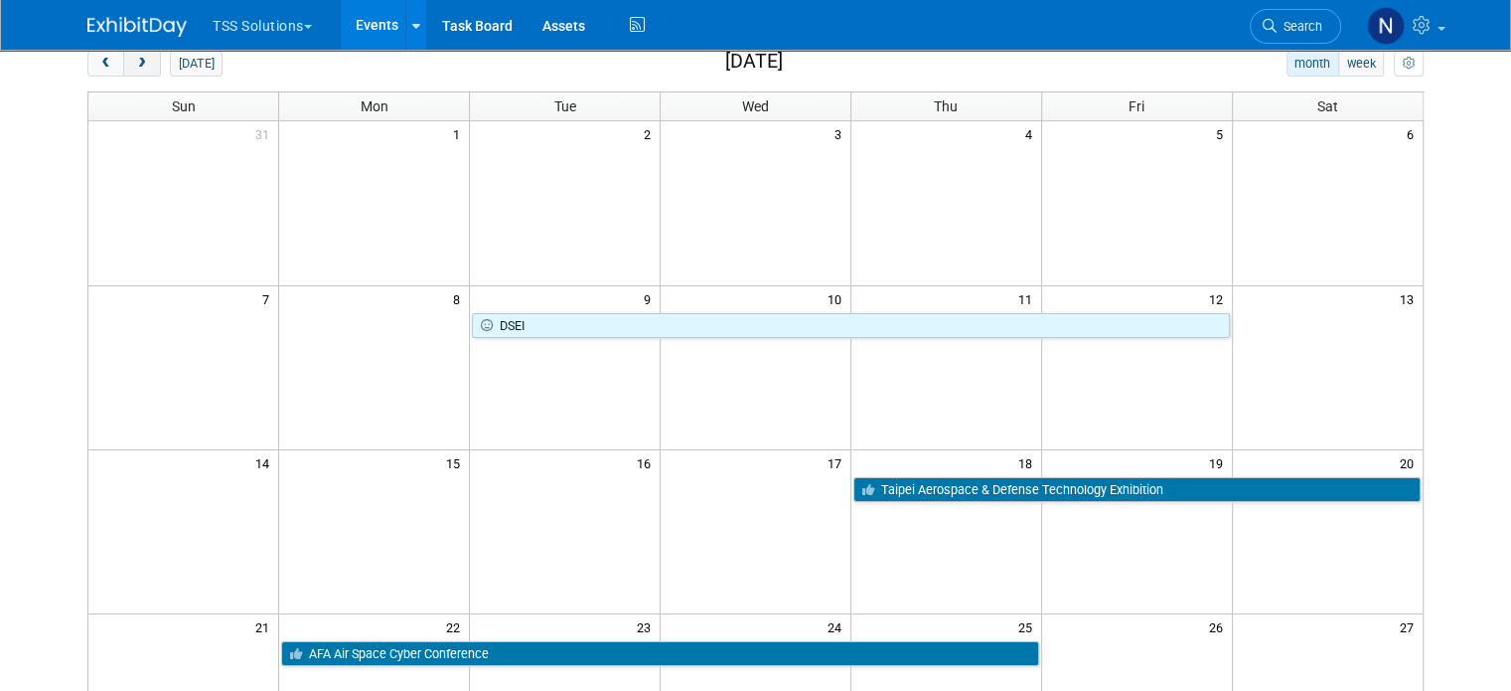 The width and height of the screenshot is (1511, 691). What do you see at coordinates (851, 326) in the screenshot?
I see `a: DSEI` at bounding box center [851, 326].